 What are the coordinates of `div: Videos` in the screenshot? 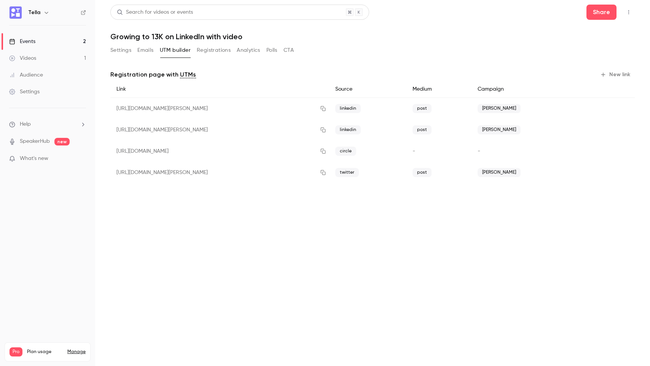 It's located at (22, 58).